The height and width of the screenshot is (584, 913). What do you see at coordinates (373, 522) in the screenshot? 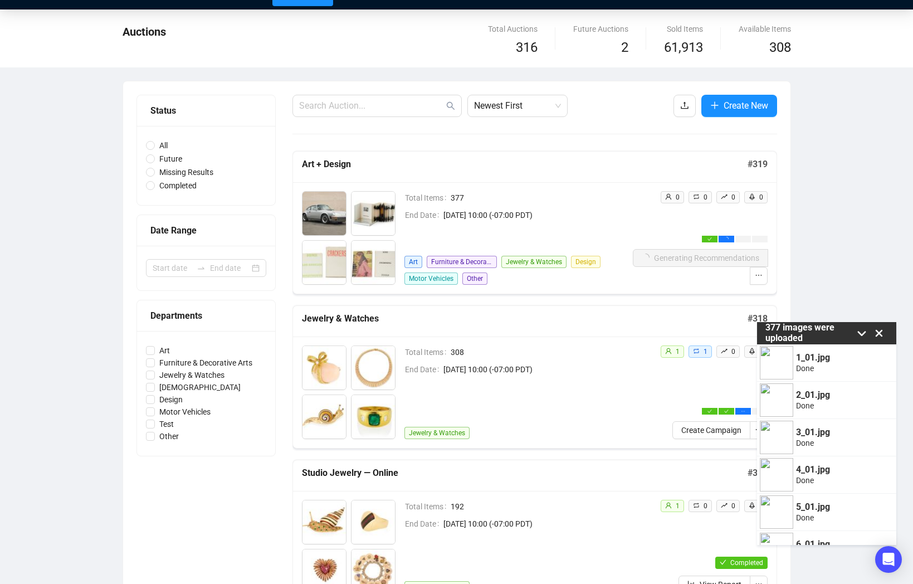
I see `img: 1002_01.jpg` at bounding box center [373, 522].